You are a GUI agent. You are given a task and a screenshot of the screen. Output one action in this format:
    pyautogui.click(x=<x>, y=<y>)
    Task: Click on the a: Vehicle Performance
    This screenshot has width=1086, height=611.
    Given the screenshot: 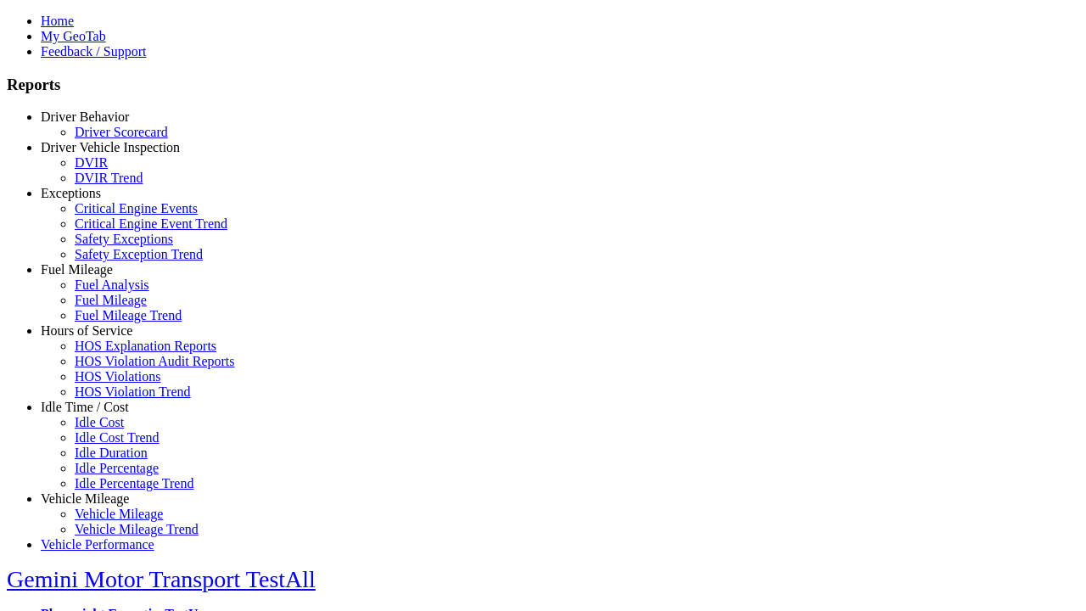 What is the action you would take?
    pyautogui.click(x=98, y=544)
    